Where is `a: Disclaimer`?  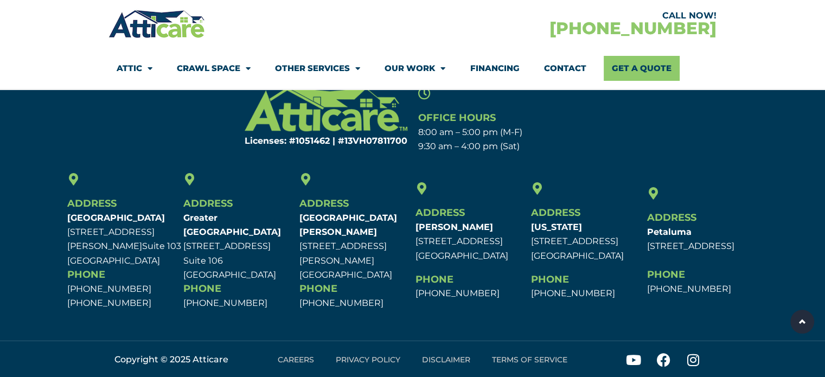
a: Disclaimer is located at coordinates (446, 360).